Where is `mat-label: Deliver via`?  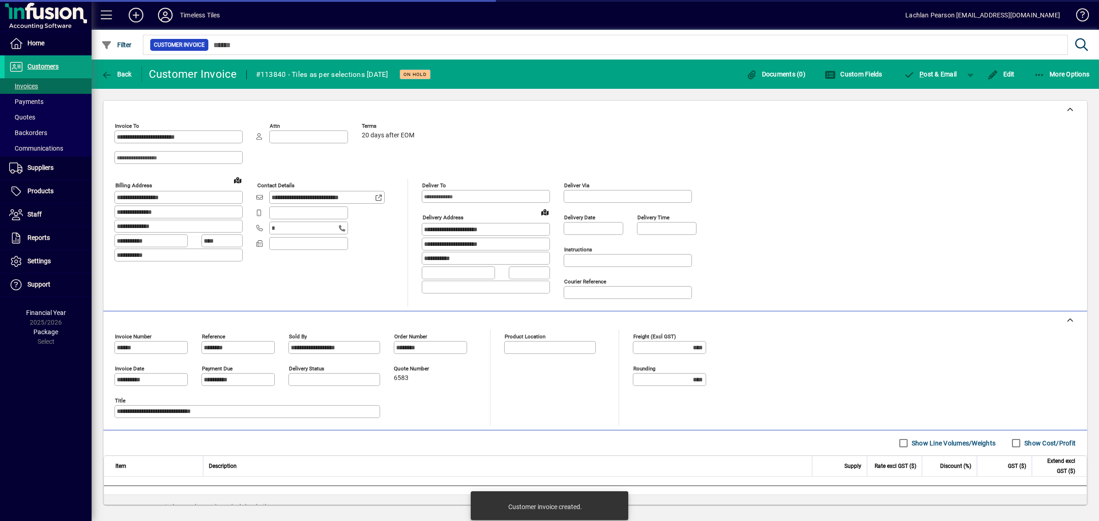 mat-label: Deliver via is located at coordinates (576, 185).